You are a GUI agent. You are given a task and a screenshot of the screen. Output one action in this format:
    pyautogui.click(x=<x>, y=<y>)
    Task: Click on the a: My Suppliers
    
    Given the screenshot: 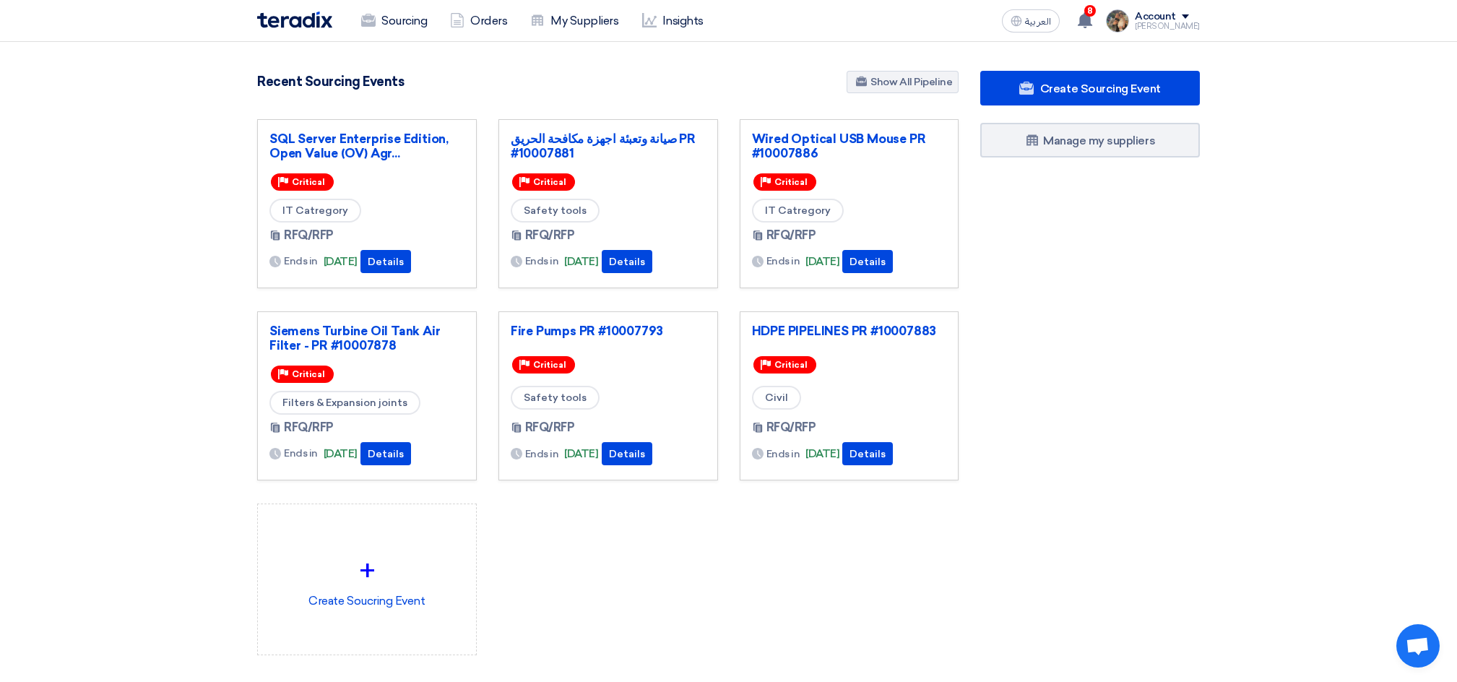 What is the action you would take?
    pyautogui.click(x=574, y=21)
    